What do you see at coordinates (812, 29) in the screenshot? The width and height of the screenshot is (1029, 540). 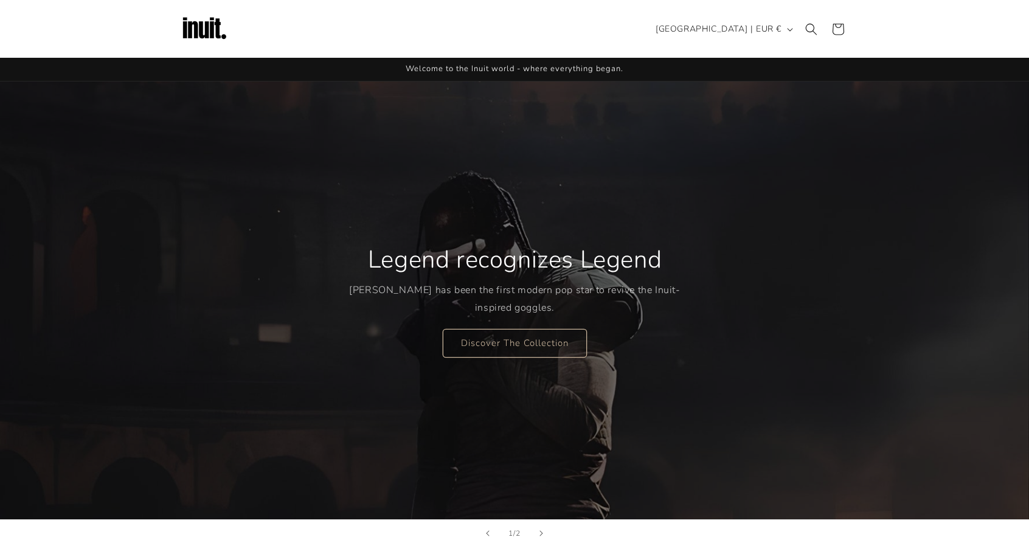 I see `summary: Search` at bounding box center [812, 29].